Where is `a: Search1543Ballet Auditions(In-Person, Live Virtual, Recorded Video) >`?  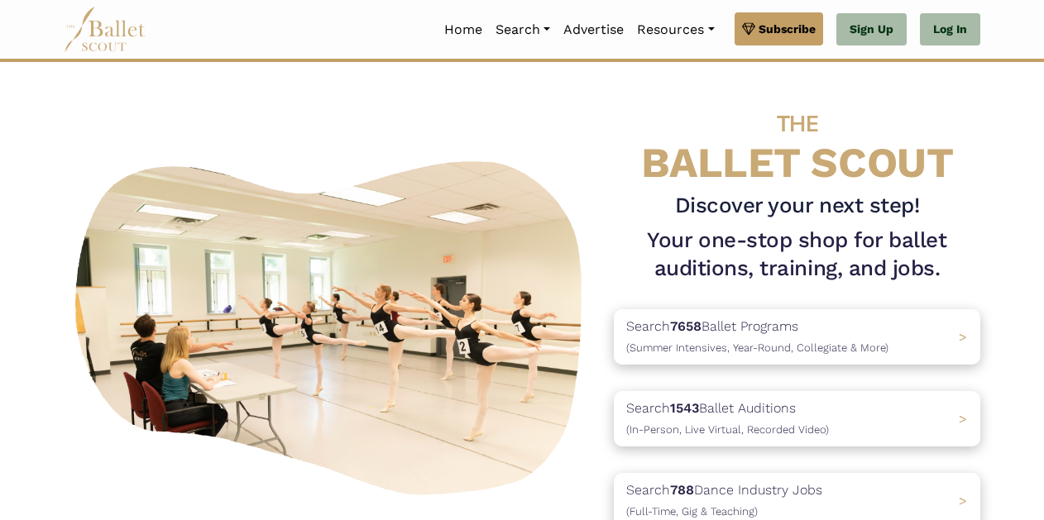
a: Search1543Ballet Auditions(In-Person, Live Virtual, Recorded Video) > is located at coordinates (796, 418).